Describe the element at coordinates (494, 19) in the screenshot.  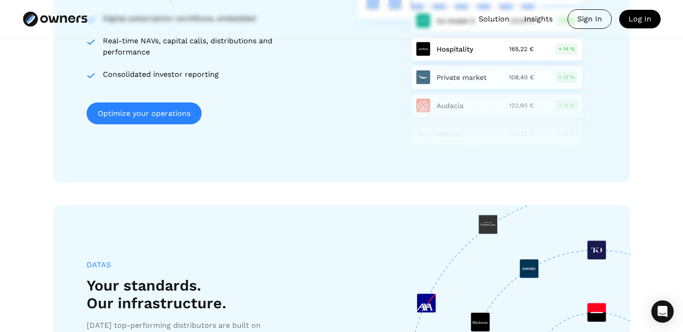
I see `a: Solution` at that location.